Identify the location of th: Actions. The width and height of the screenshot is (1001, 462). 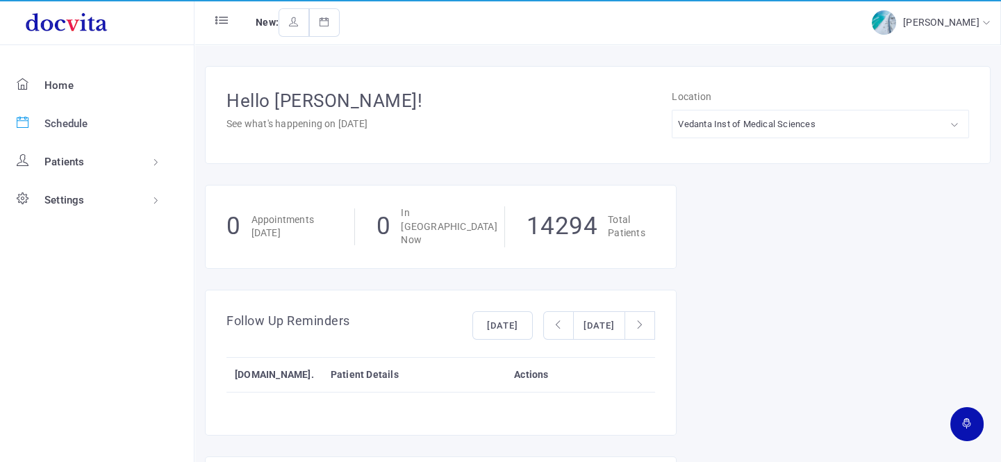
(580, 375).